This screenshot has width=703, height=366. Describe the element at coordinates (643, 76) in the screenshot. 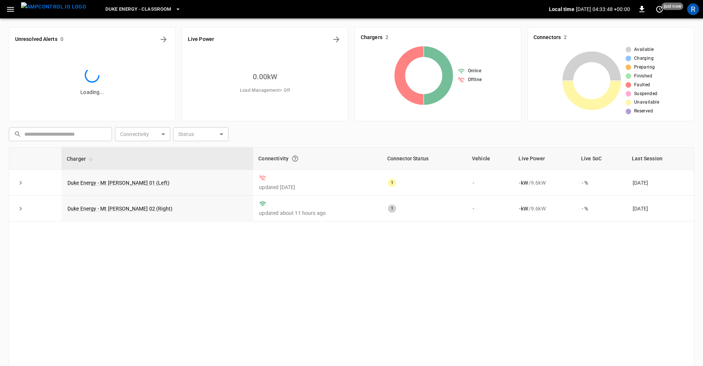

I see `span: Finished` at that location.